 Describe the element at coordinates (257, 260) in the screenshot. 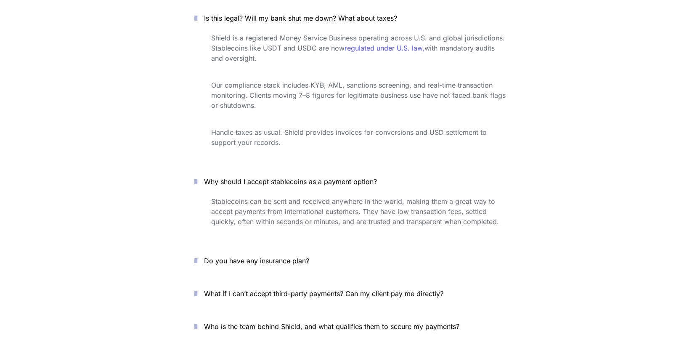

I see `span: Do you have any insurance plan?` at that location.